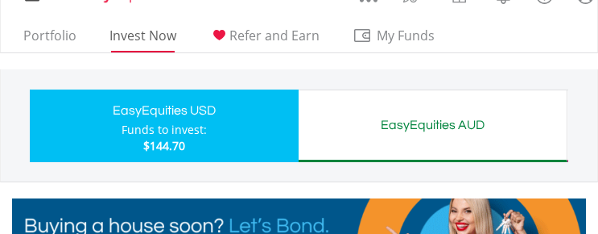  I want to click on div: Funds to invest:, so click(164, 130).